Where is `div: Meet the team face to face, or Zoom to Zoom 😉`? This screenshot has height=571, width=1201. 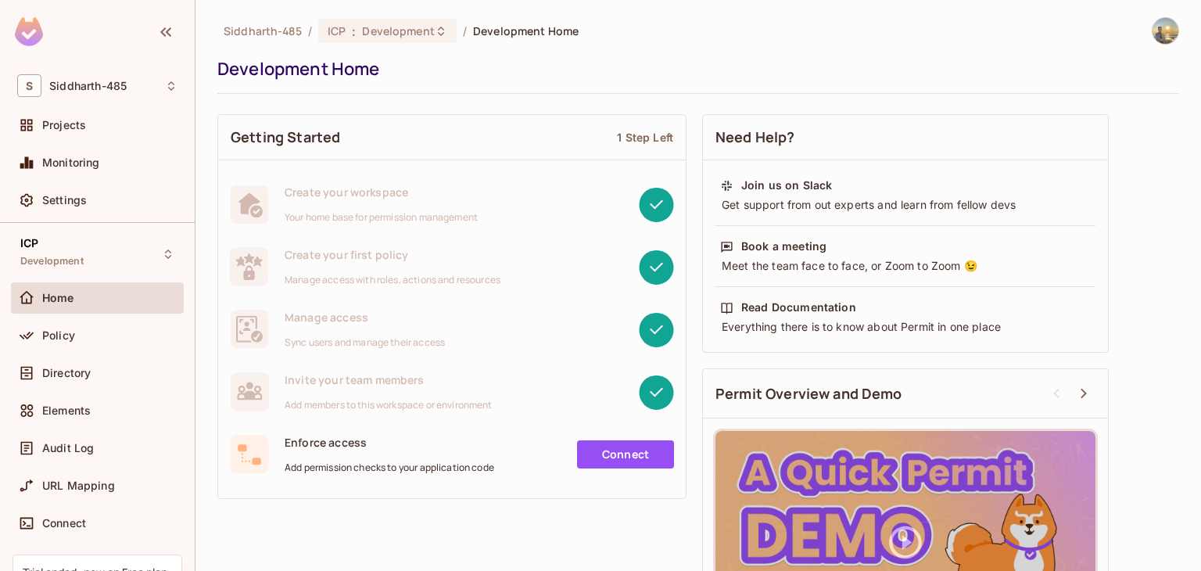 div: Meet the team face to face, or Zoom to Zoom 😉 is located at coordinates (905, 266).